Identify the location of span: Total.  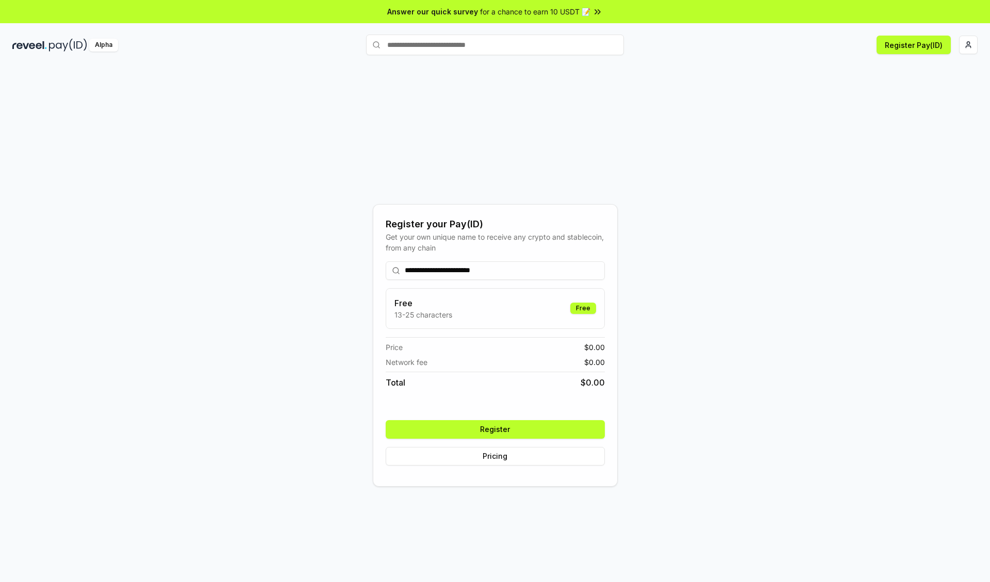
(396, 383).